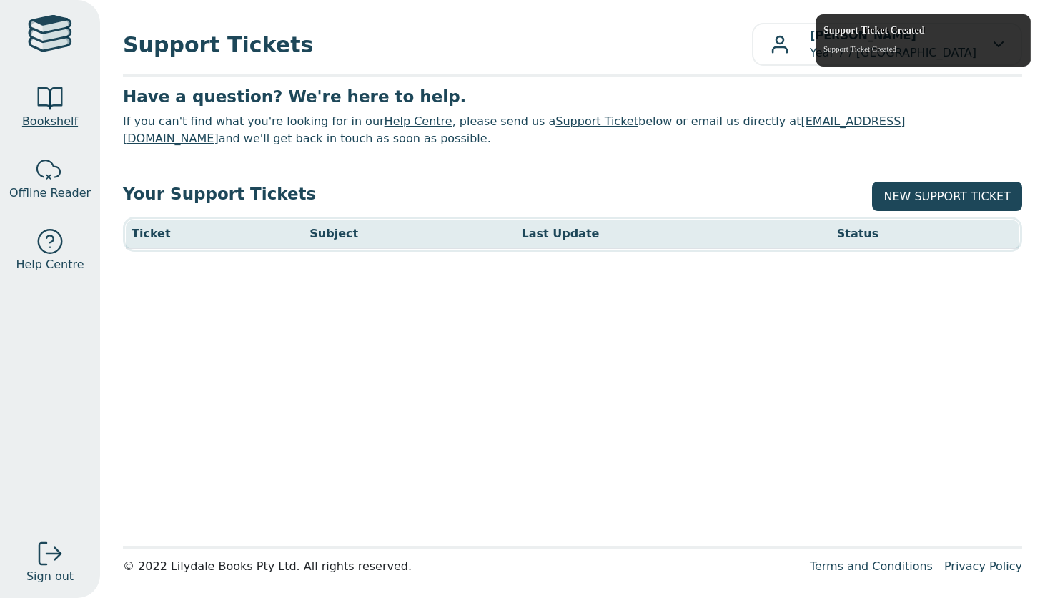  I want to click on span: Bookshelf, so click(50, 122).